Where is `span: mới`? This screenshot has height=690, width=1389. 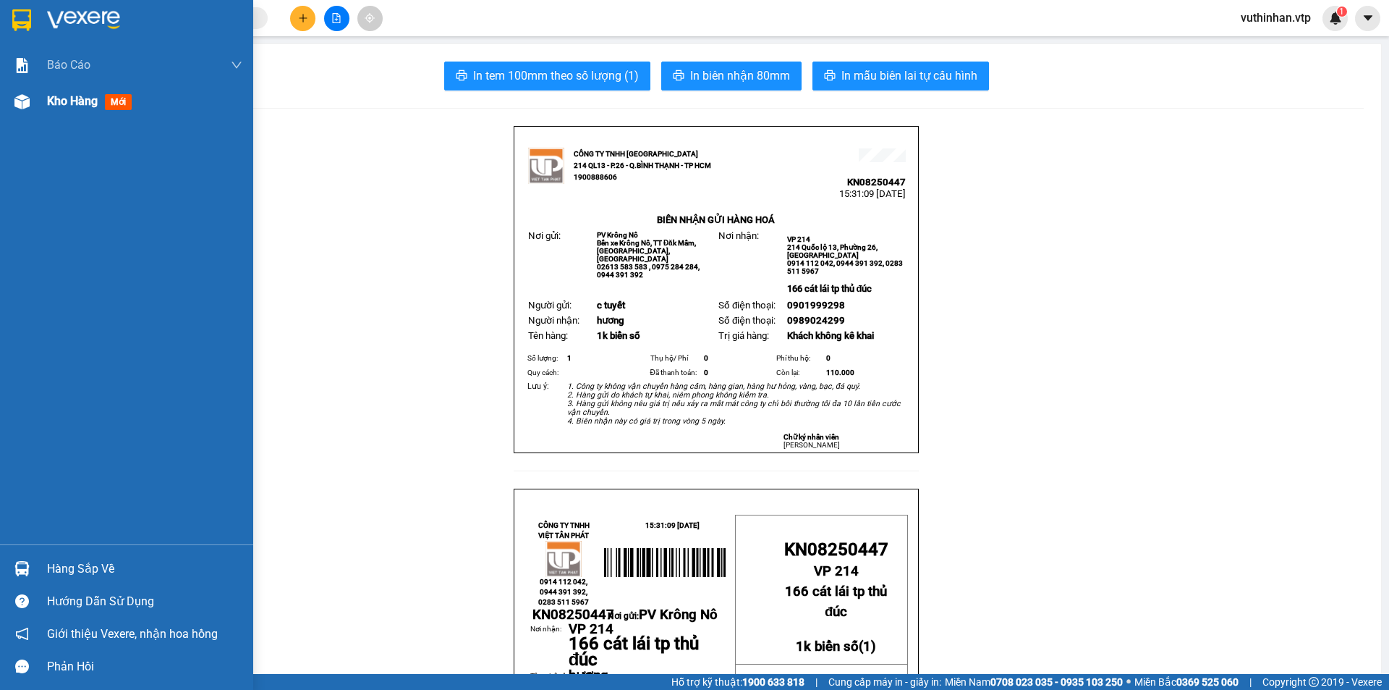 span: mới is located at coordinates (118, 102).